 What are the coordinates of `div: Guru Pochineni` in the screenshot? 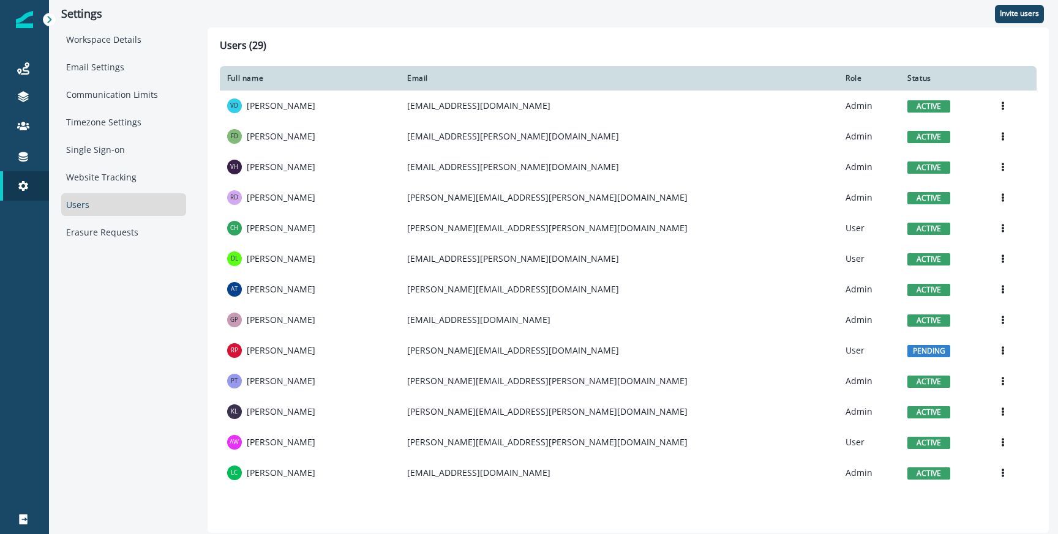 It's located at (234, 320).